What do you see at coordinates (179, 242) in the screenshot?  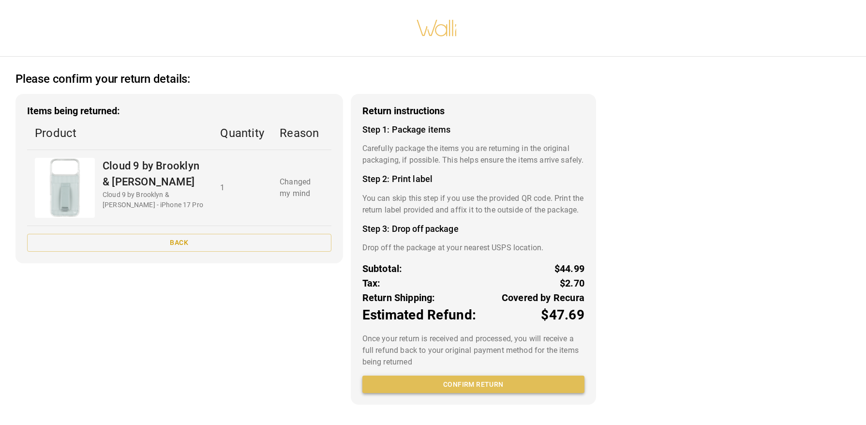 I see `button: Back` at bounding box center [179, 242].